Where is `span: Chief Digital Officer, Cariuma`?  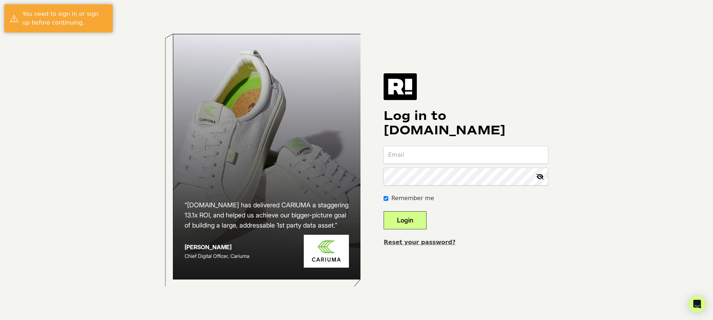
span: Chief Digital Officer, Cariuma is located at coordinates (217, 256).